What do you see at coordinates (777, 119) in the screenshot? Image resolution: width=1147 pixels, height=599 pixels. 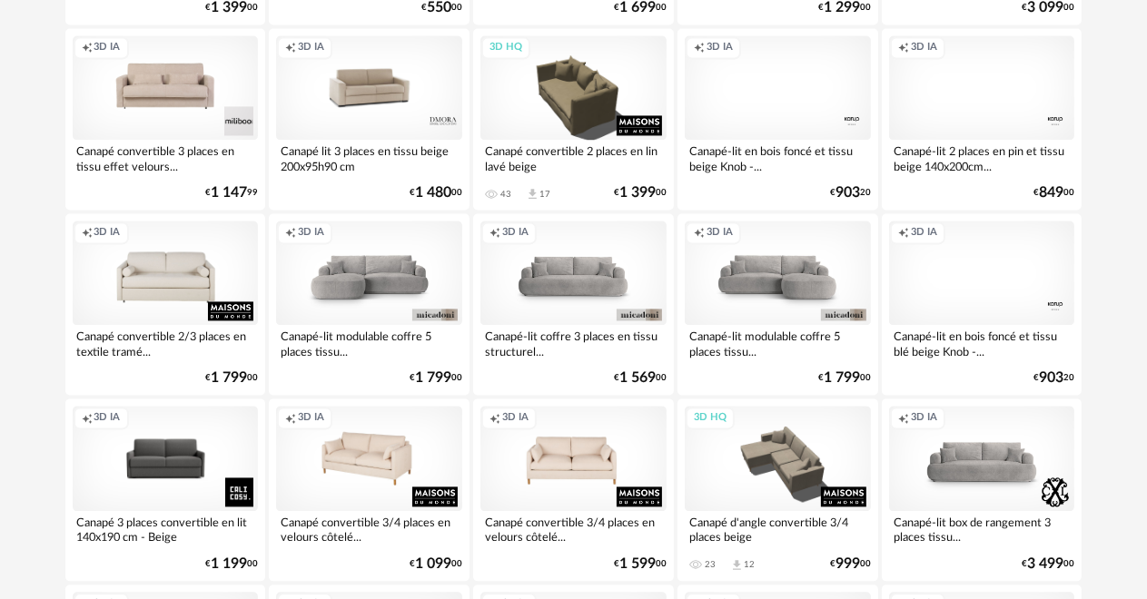 I see `a: Creation icon 3D IA Canapé-lit en bois foncé et tissu beige Knob -... €90320` at bounding box center [777, 119].